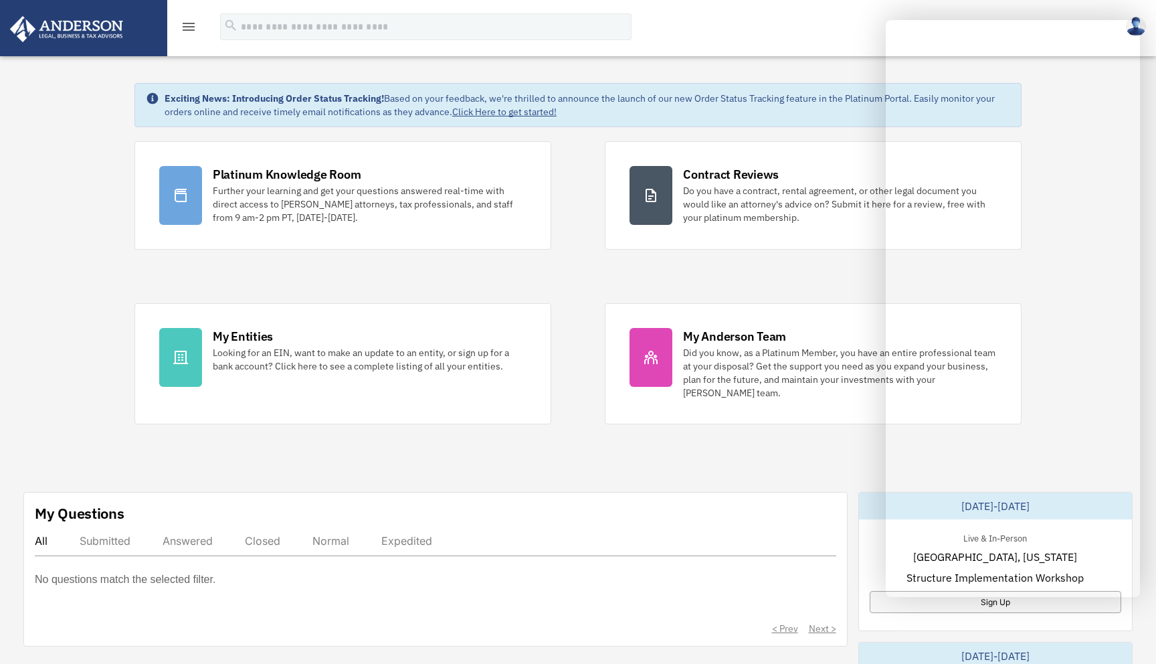  I want to click on a: My Anderson Team Did you know, as a Platinum Member, you have an entire professional team at your..., so click(813, 363).